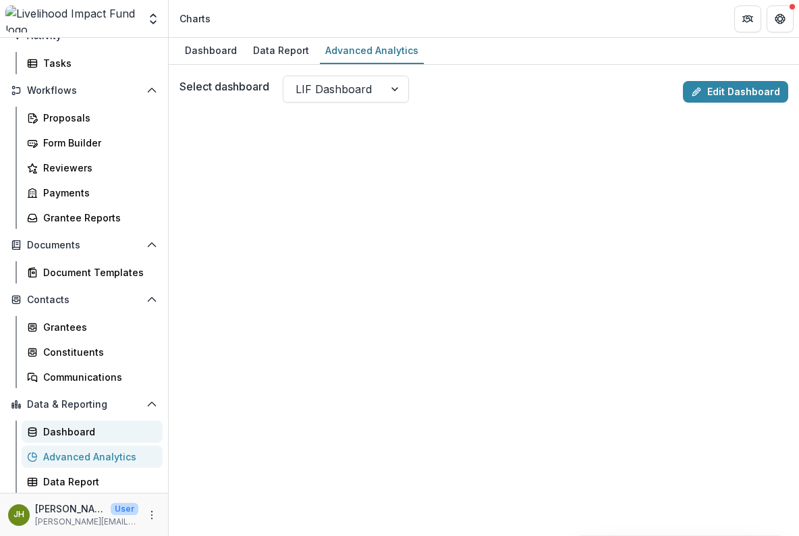 Image resolution: width=799 pixels, height=536 pixels. What do you see at coordinates (97, 217) in the screenshot?
I see `div: Grantee Reports` at bounding box center [97, 217].